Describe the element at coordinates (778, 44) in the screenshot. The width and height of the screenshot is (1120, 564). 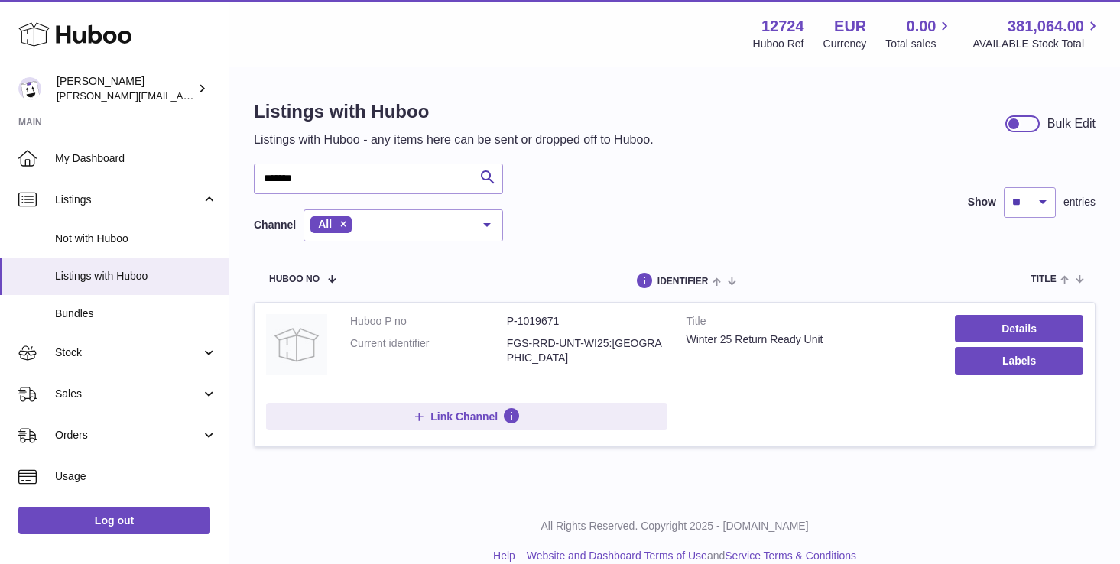
I see `div: Huboo Ref` at that location.